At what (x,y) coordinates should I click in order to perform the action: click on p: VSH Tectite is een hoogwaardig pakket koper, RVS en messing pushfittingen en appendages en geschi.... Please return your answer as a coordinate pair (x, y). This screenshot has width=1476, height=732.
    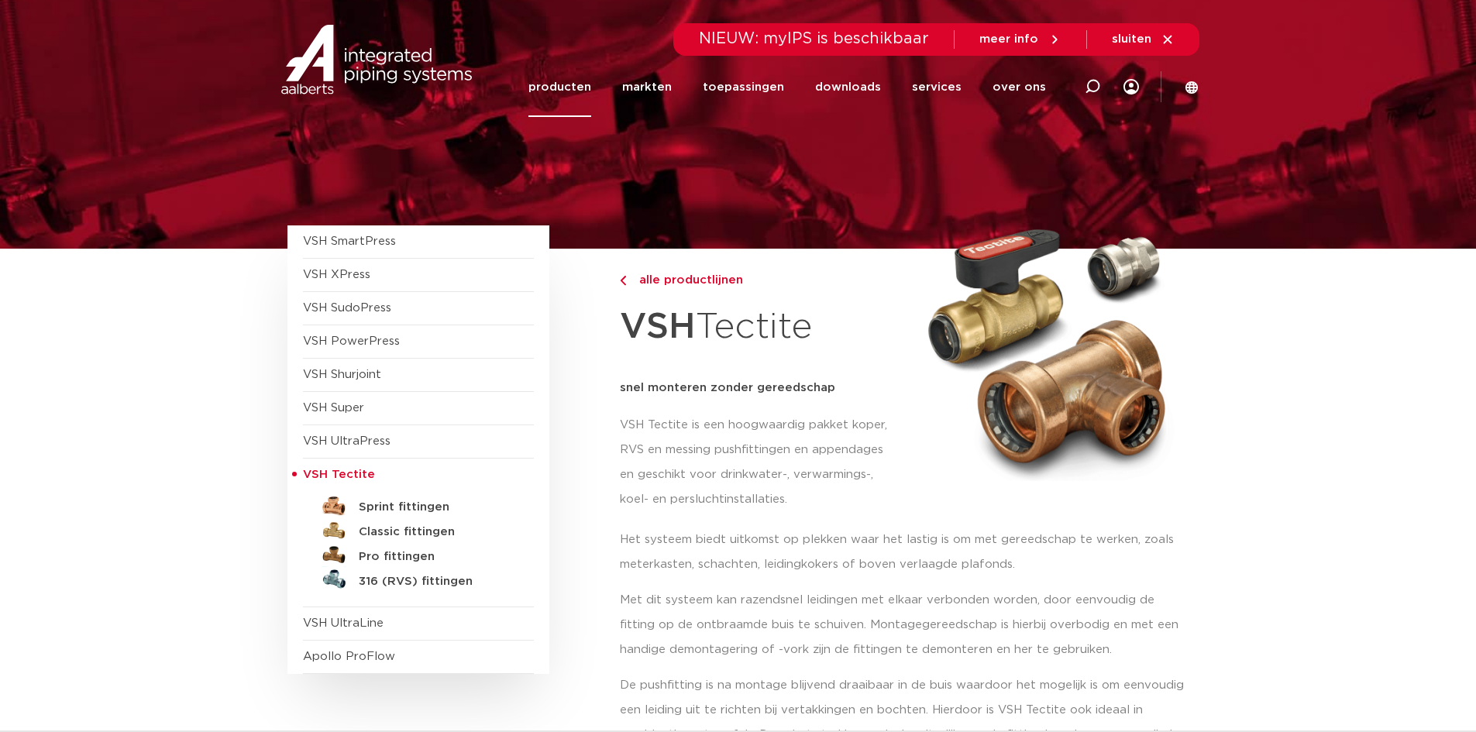
    Looking at the image, I should click on (760, 462).